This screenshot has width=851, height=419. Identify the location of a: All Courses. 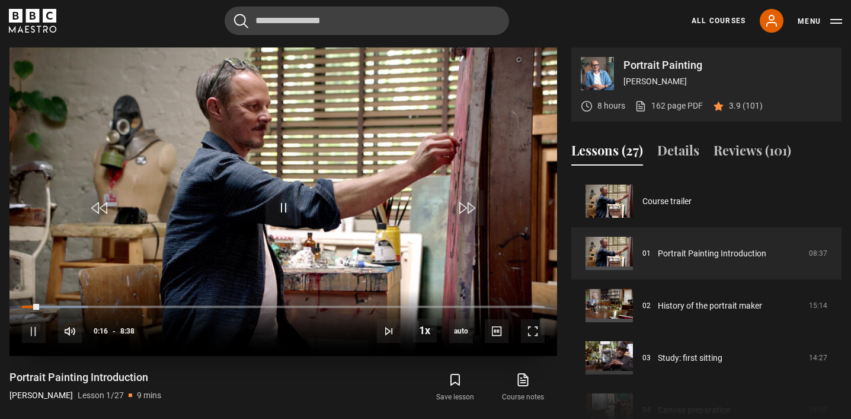
(719, 21).